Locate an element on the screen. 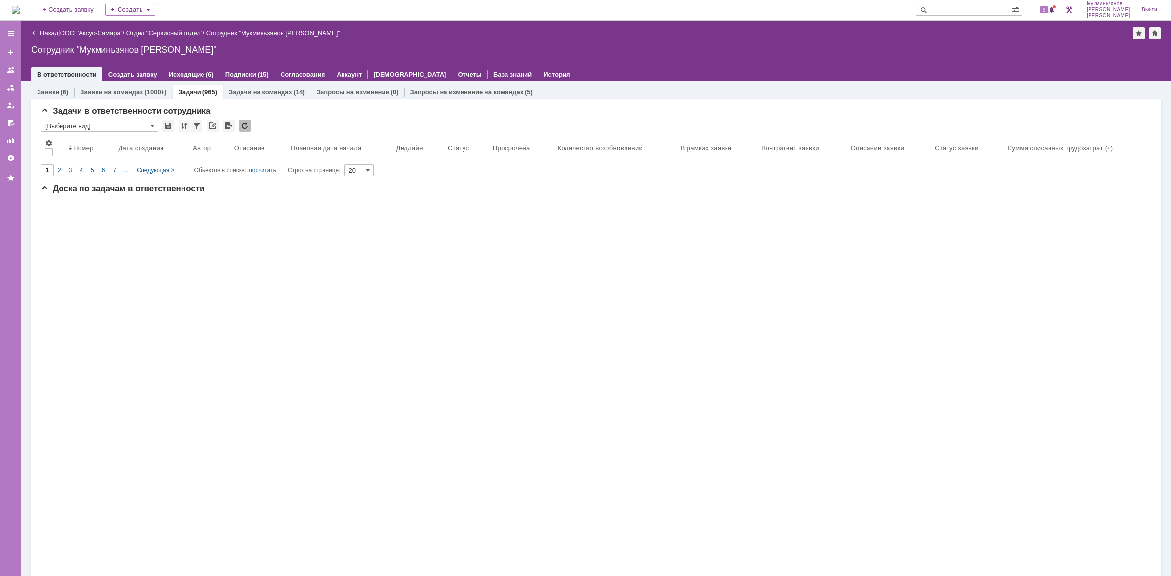  div: Фильтрация... is located at coordinates (197, 126).